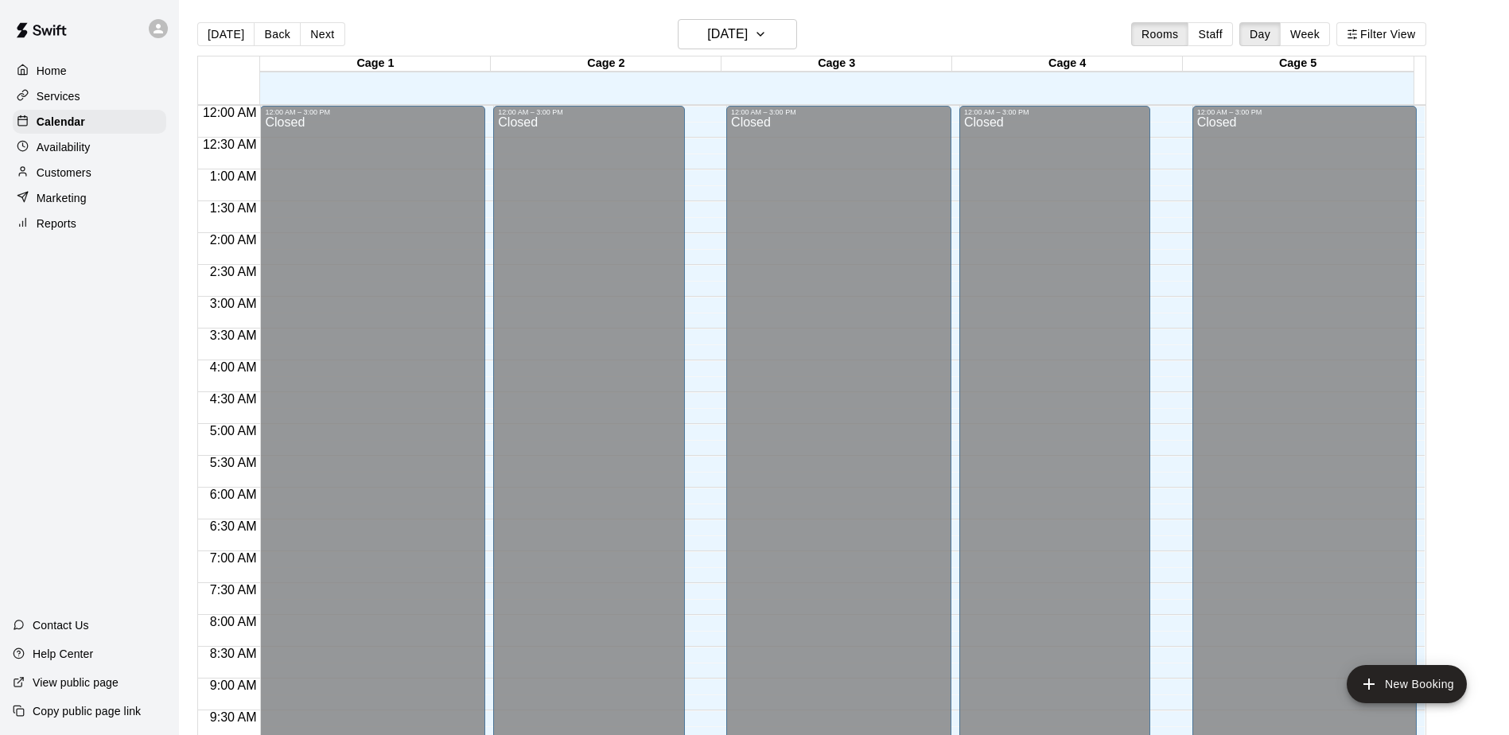  I want to click on a: Calendar, so click(89, 122).